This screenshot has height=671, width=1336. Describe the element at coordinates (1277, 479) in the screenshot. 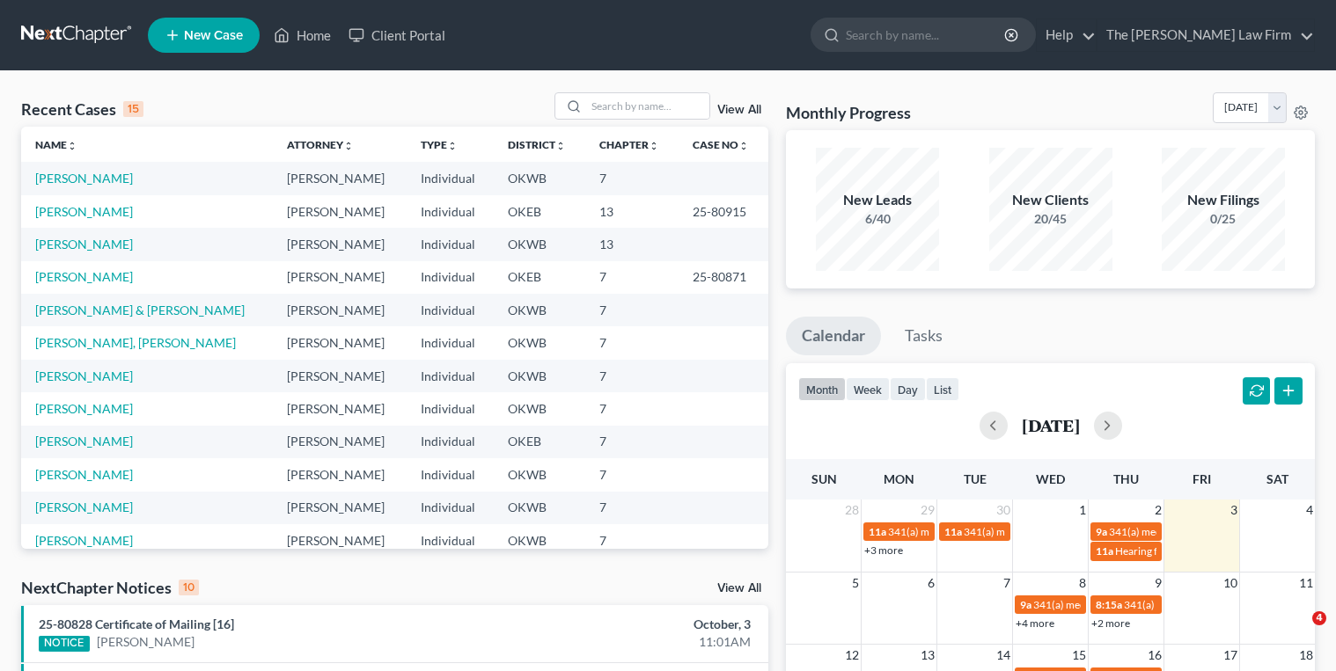

I see `span: Sat` at that location.